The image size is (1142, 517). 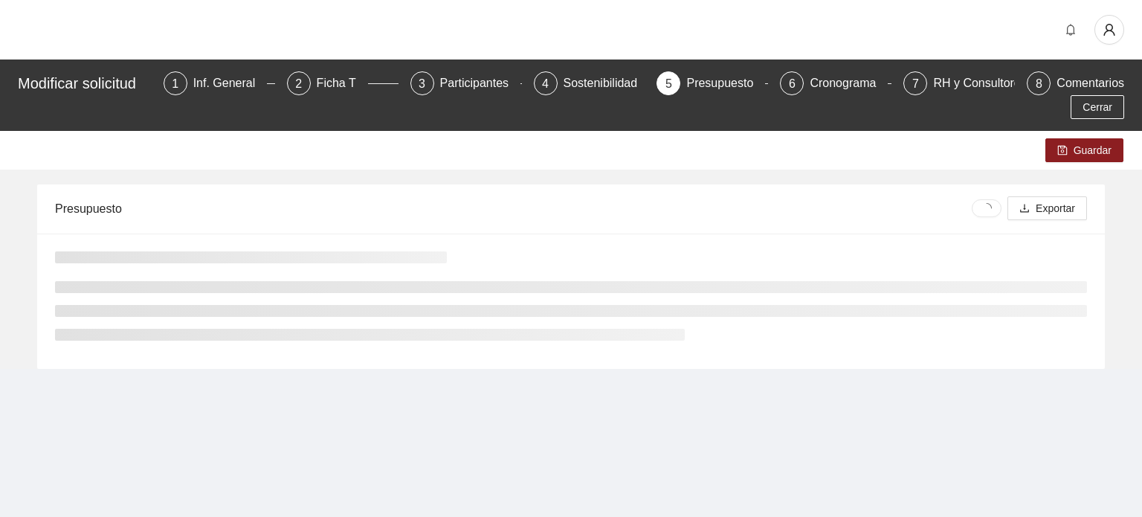 What do you see at coordinates (848, 83) in the screenshot?
I see `div: Cronograma` at bounding box center [848, 83].